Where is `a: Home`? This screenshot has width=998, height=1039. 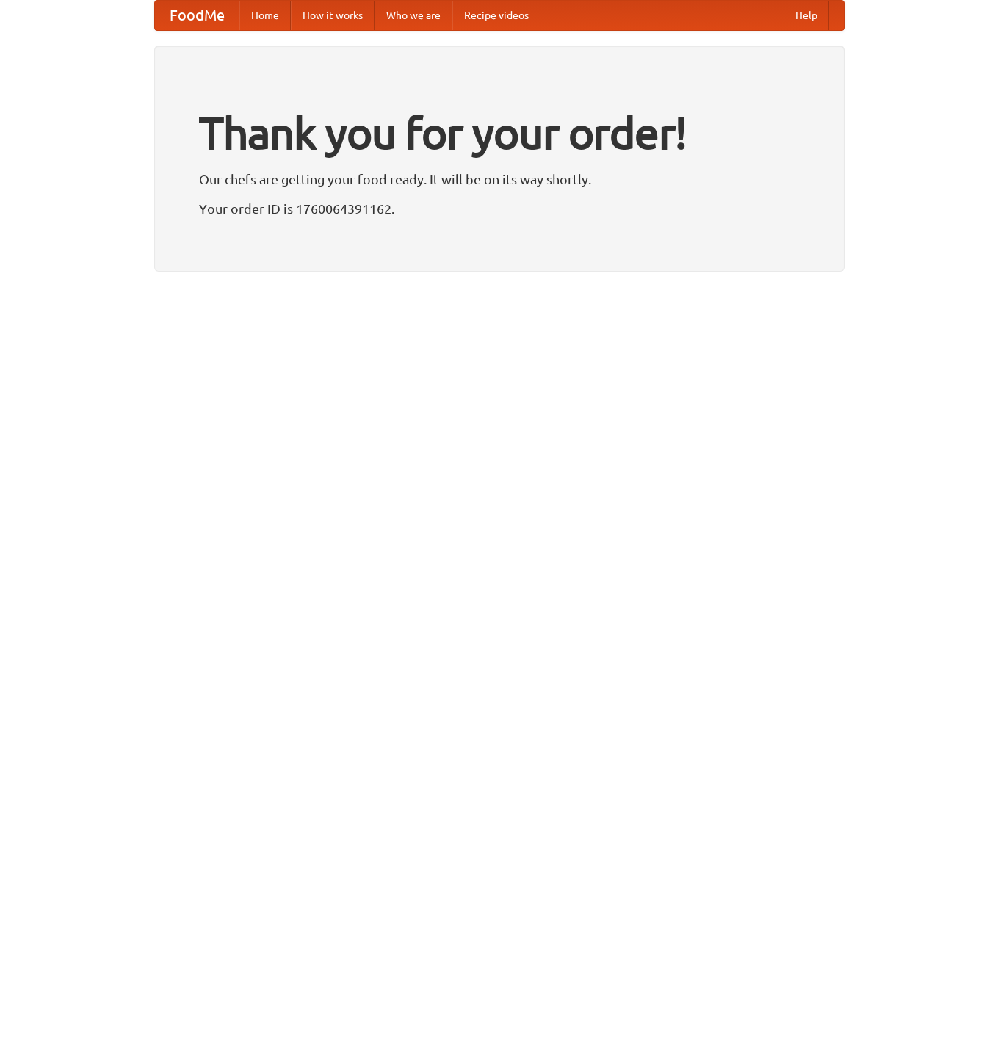 a: Home is located at coordinates (265, 15).